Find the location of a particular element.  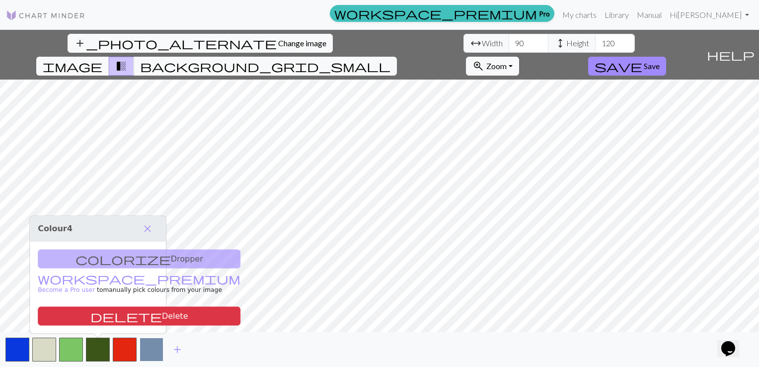

span: background_grid_small is located at coordinates (265, 66).